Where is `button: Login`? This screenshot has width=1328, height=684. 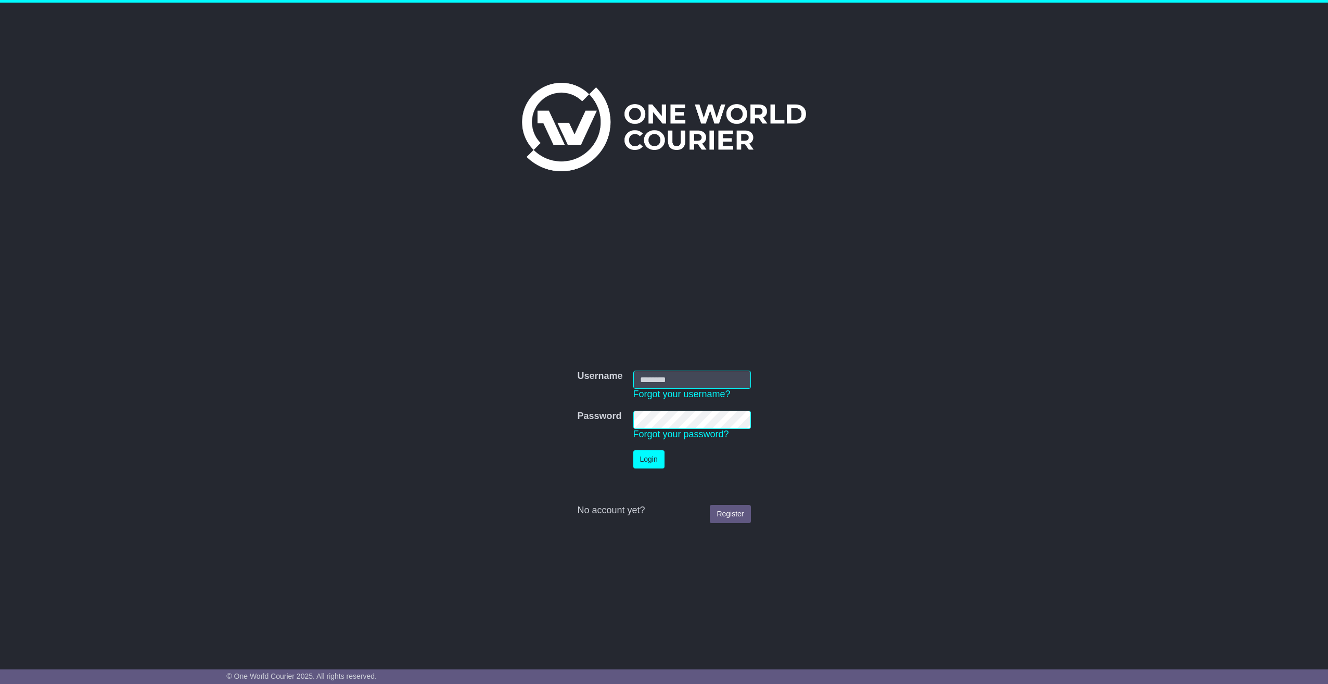
button: Login is located at coordinates (649, 459).